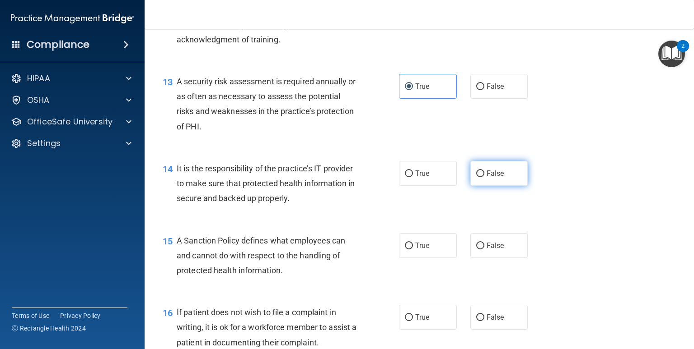 This screenshot has height=349, width=694. I want to click on a: Privacy Policy, so click(80, 316).